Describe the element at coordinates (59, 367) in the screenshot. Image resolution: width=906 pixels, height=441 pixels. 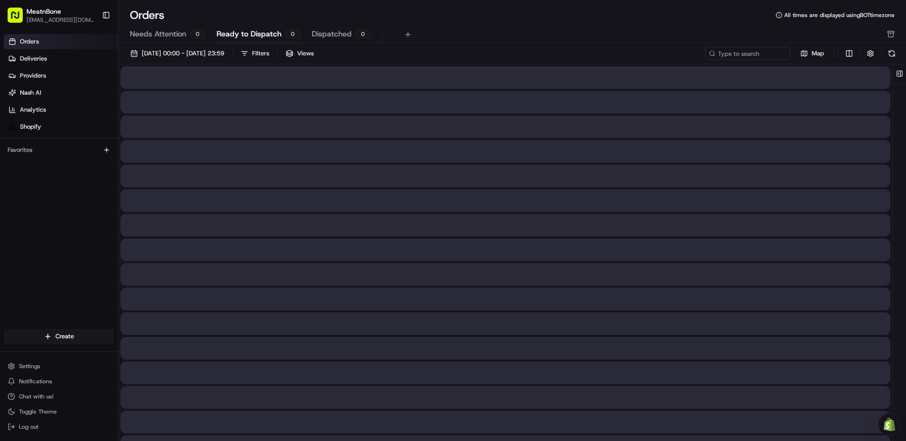
I see `button: Settings` at that location.